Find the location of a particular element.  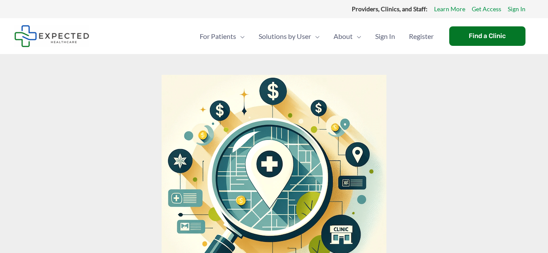

span: Sign In is located at coordinates (385, 36).